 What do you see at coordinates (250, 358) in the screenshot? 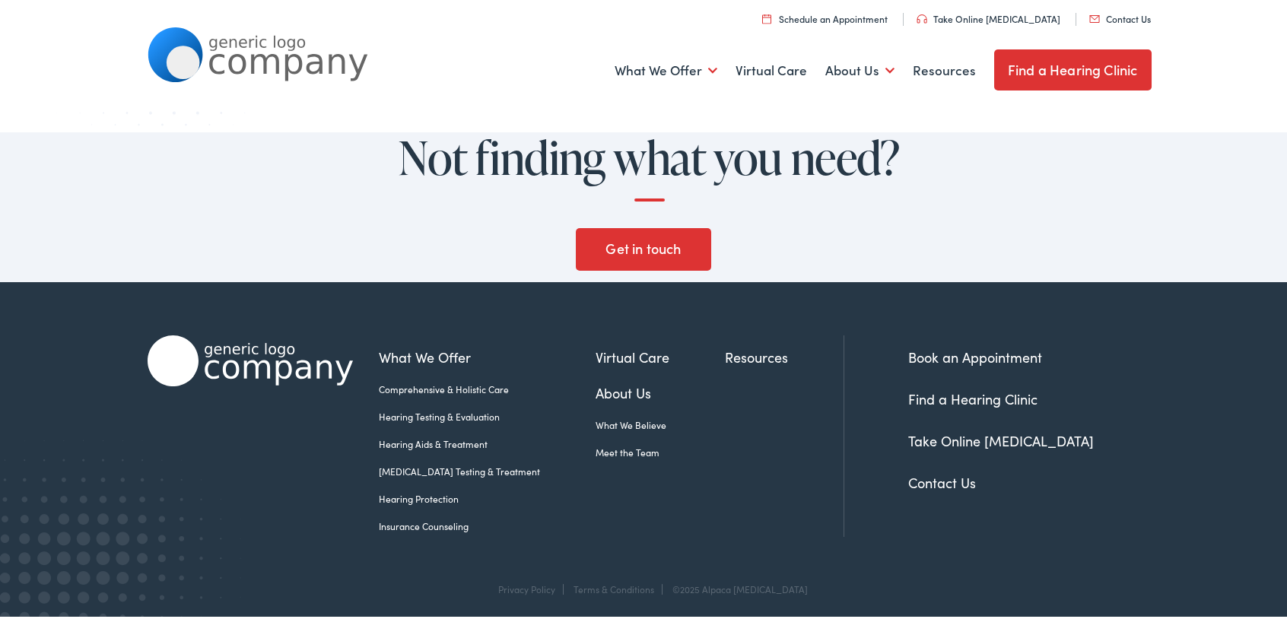
I see `img: Alpaca Audiology` at bounding box center [250, 358].